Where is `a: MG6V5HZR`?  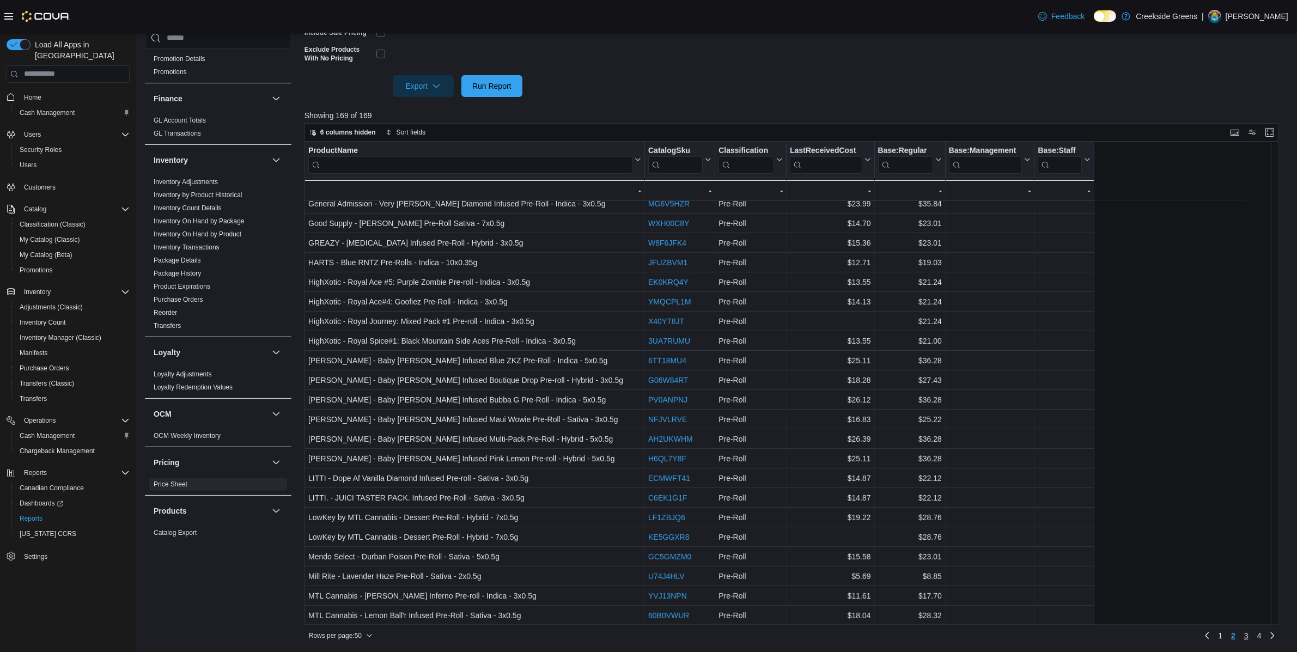 a: MG6V5HZR is located at coordinates (669, 204).